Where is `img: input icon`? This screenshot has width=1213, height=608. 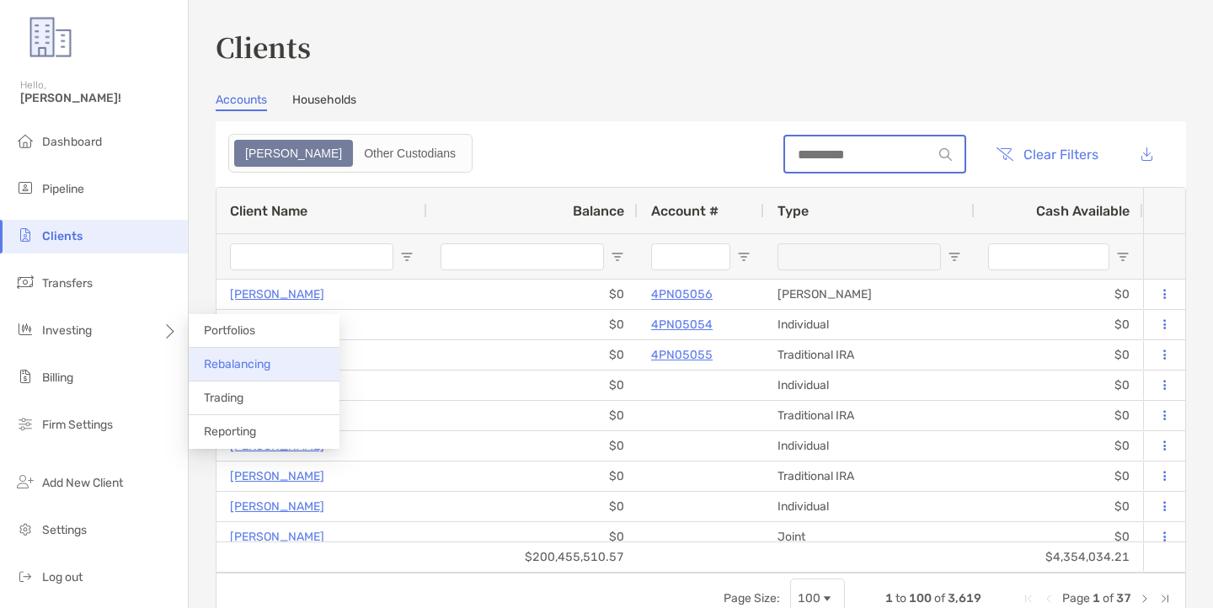
img: input icon is located at coordinates (945, 154).